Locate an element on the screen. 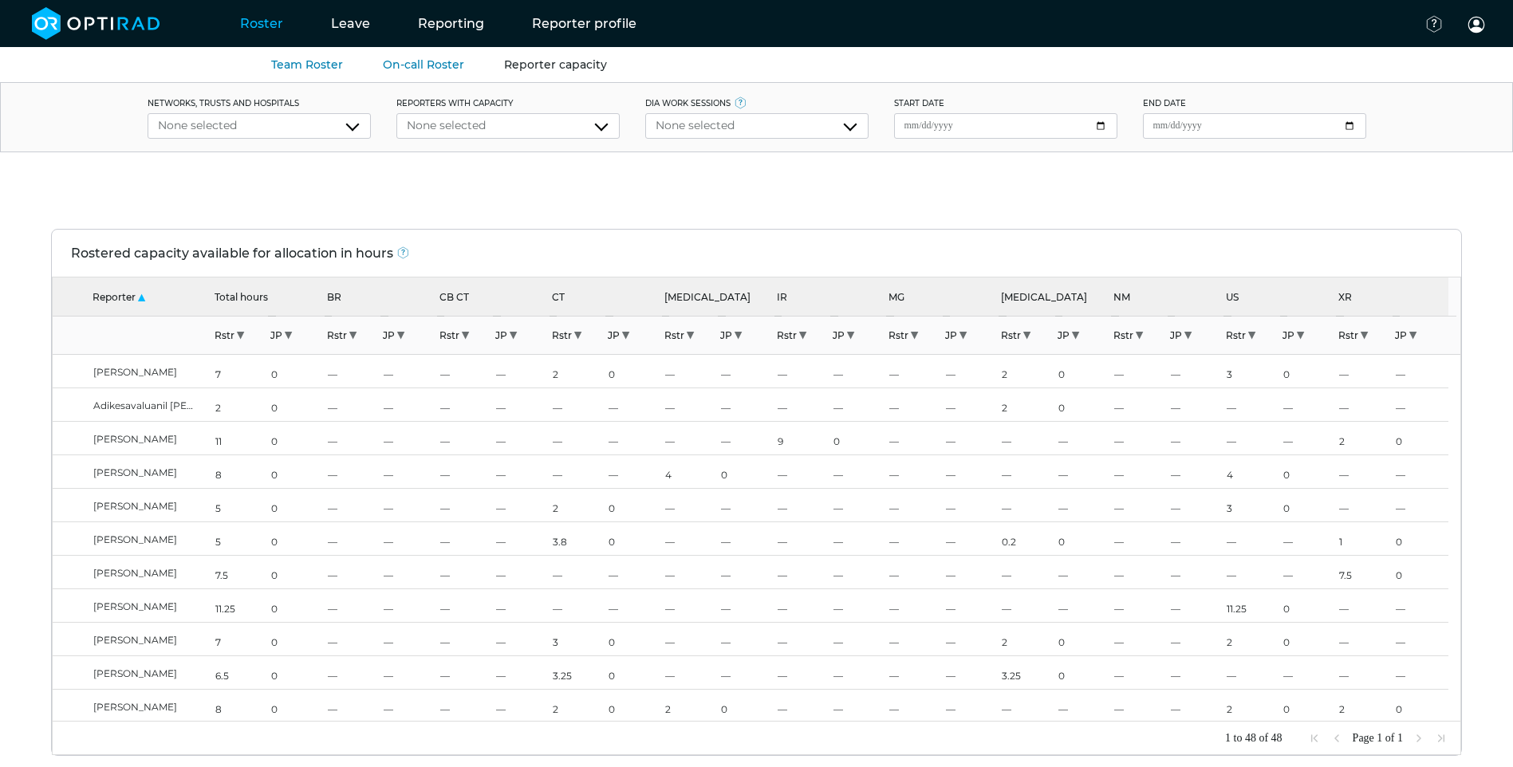 The width and height of the screenshot is (1513, 767). div: None selected is located at coordinates (508, 125).